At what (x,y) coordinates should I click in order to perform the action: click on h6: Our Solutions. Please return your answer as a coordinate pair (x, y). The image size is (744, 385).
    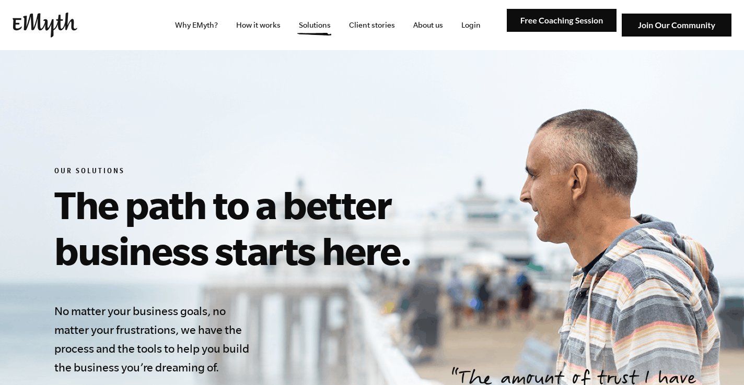
    Looking at the image, I should click on (292, 172).